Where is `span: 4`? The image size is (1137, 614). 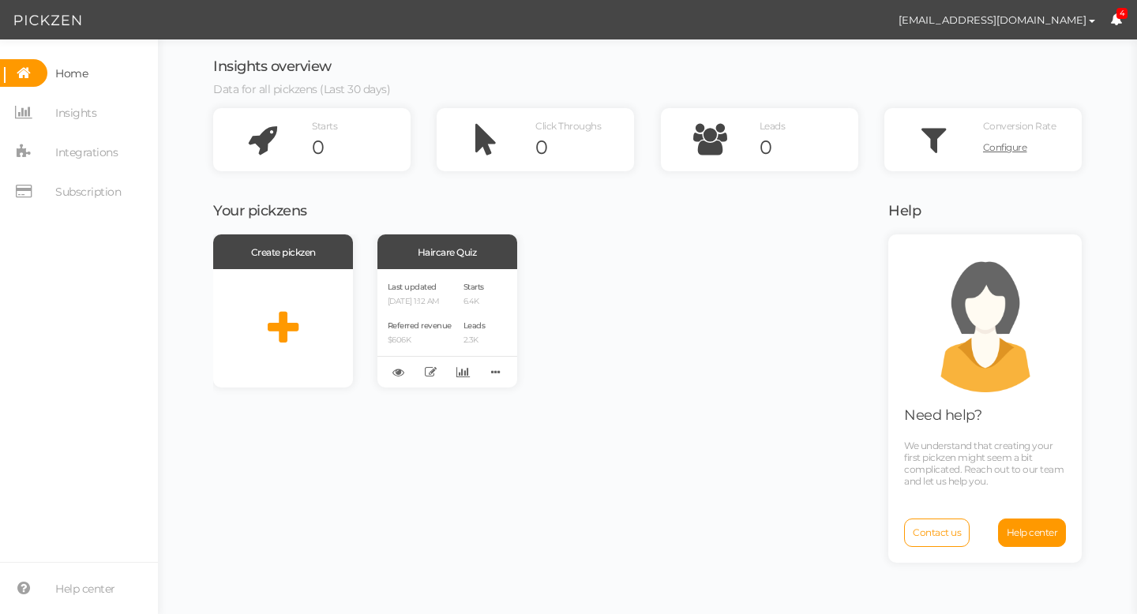 span: 4 is located at coordinates (1122, 13).